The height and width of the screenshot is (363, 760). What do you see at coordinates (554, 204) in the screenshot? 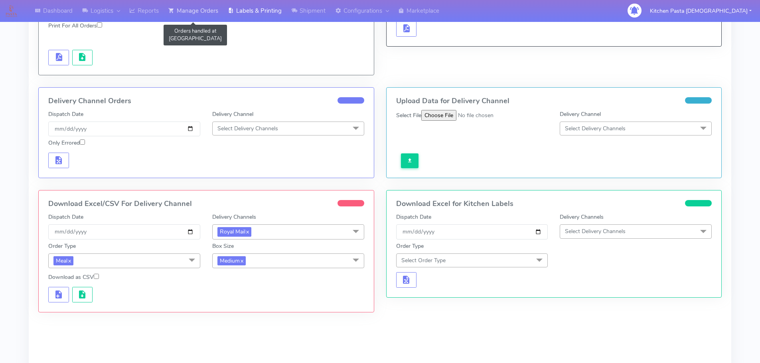
I see `h4: Download Excel for Kitchen Labels` at bounding box center [554, 204].